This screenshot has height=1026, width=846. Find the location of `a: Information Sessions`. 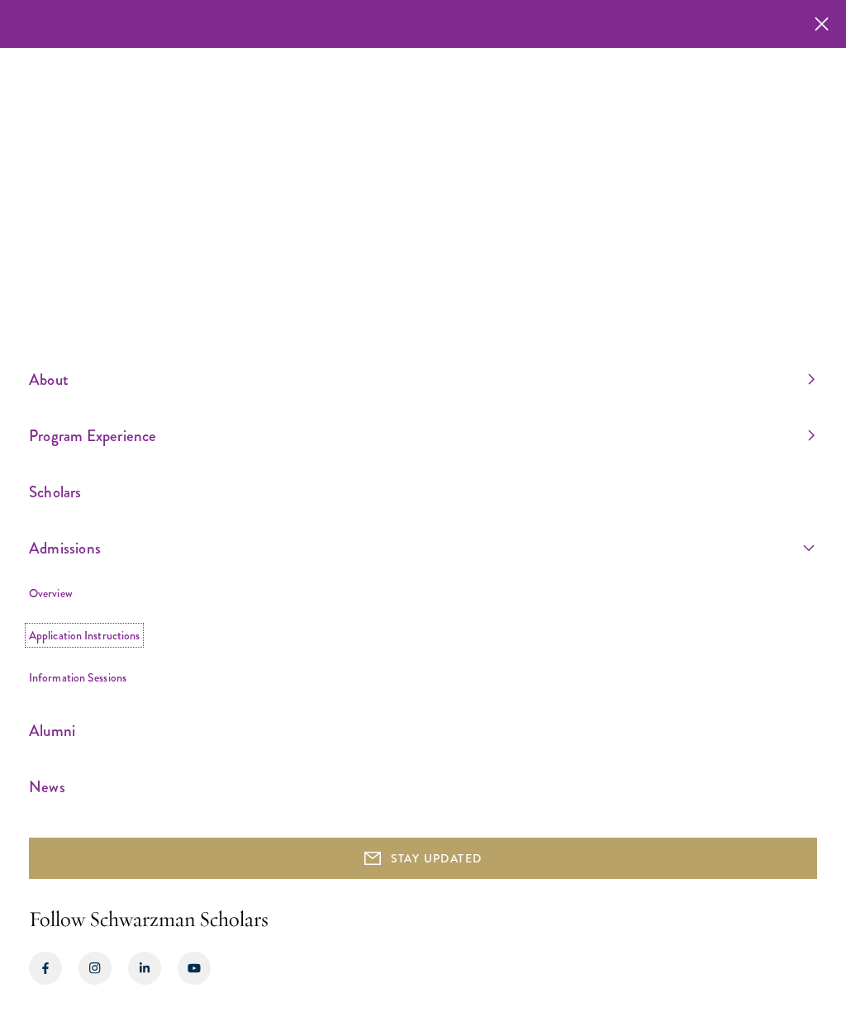

a: Information Sessions is located at coordinates (78, 677).